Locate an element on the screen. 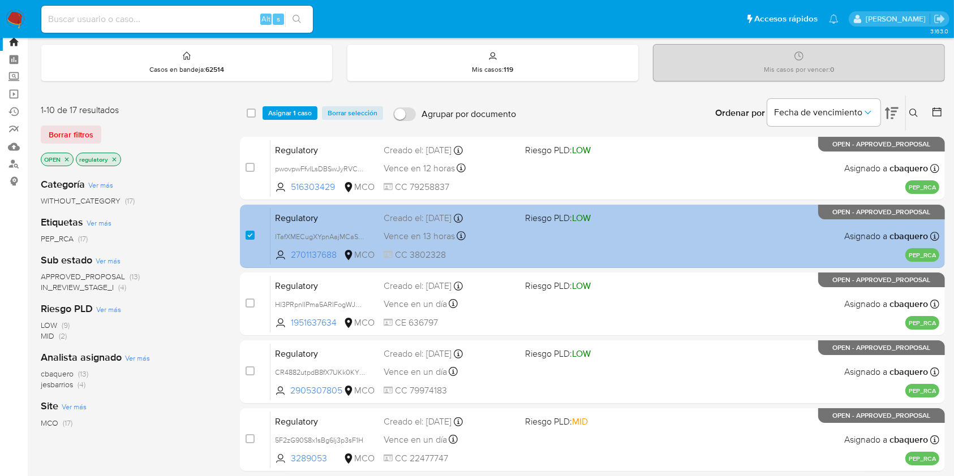  span: s is located at coordinates (278, 19).